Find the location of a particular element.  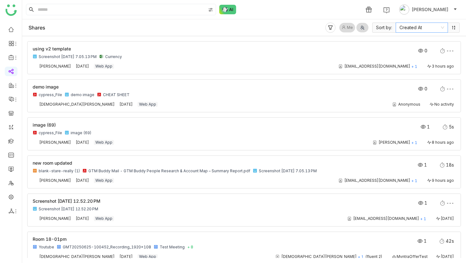

span: demo image is located at coordinates (46, 87).